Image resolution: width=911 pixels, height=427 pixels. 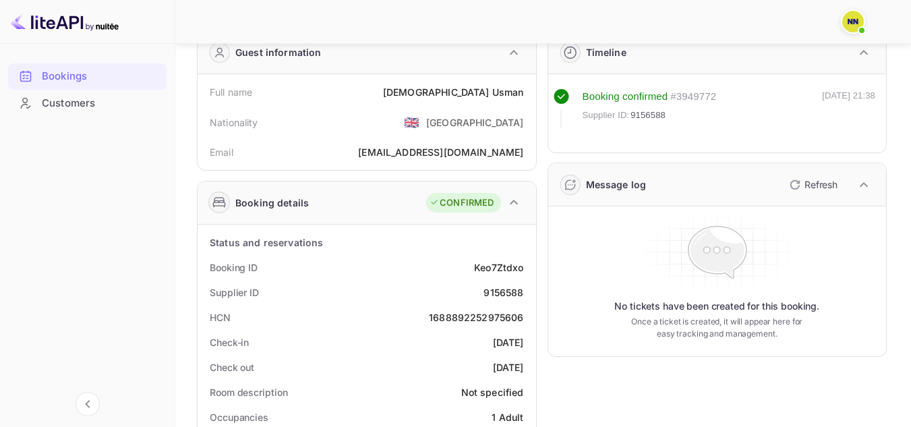 I want to click on p: No tickets have been created for this booking., so click(x=717, y=306).